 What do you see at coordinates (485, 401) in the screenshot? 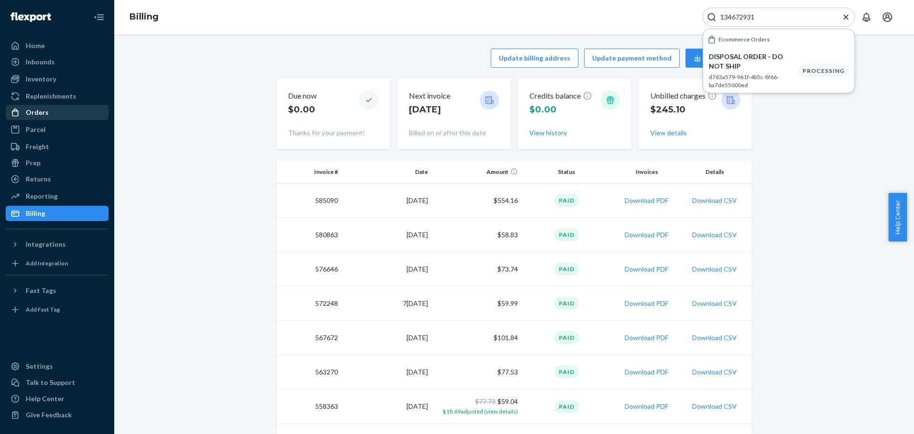
I see `span: $77.73` at bounding box center [485, 401].